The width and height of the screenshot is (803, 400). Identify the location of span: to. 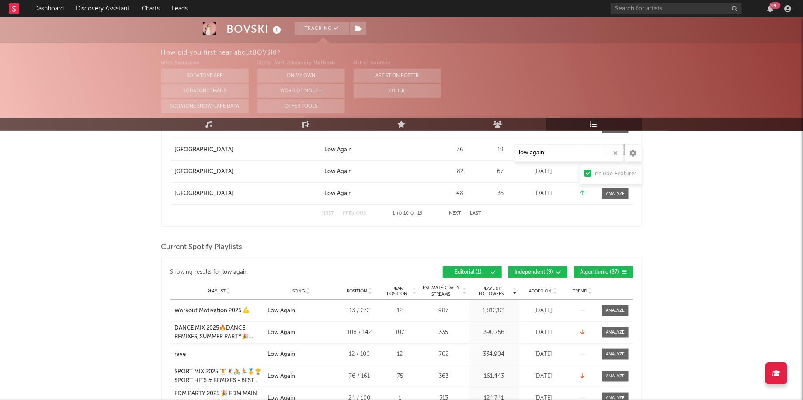
(399, 213).